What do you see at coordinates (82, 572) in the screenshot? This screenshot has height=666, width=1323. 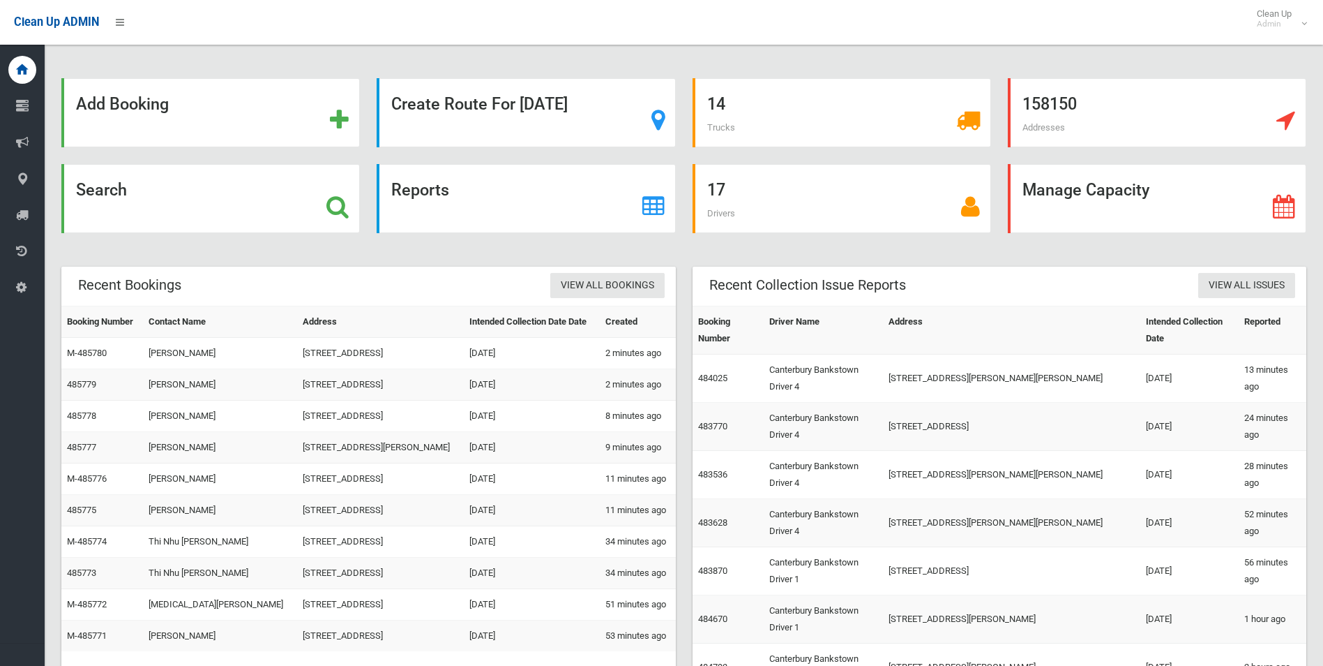 I see `a: 485773` at bounding box center [82, 572].